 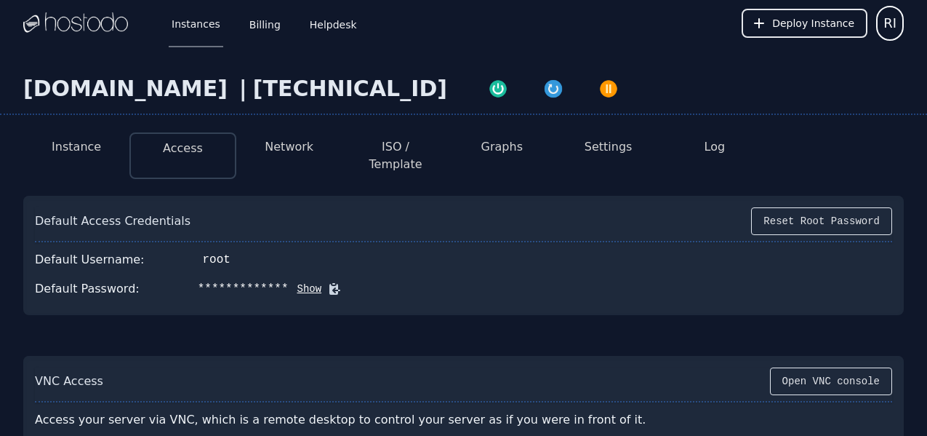 I want to click on button: Open VNC console, so click(x=831, y=381).